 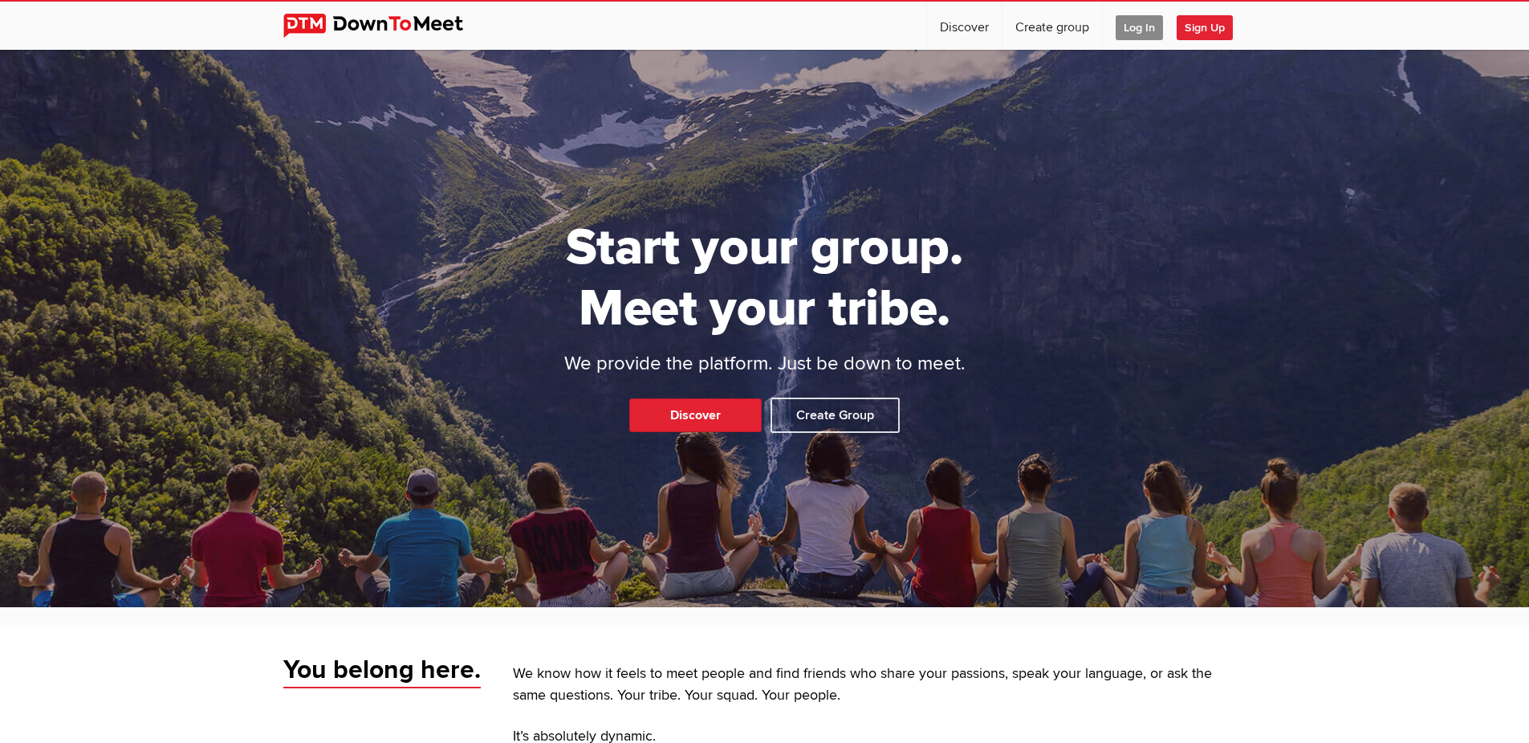 What do you see at coordinates (1139, 27) in the screenshot?
I see `span: Log In` at bounding box center [1139, 27].